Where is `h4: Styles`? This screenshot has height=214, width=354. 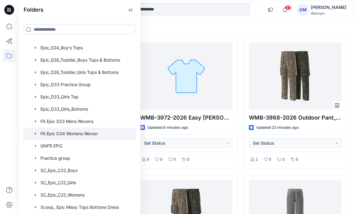 h4: Styles is located at coordinates (186, 27).